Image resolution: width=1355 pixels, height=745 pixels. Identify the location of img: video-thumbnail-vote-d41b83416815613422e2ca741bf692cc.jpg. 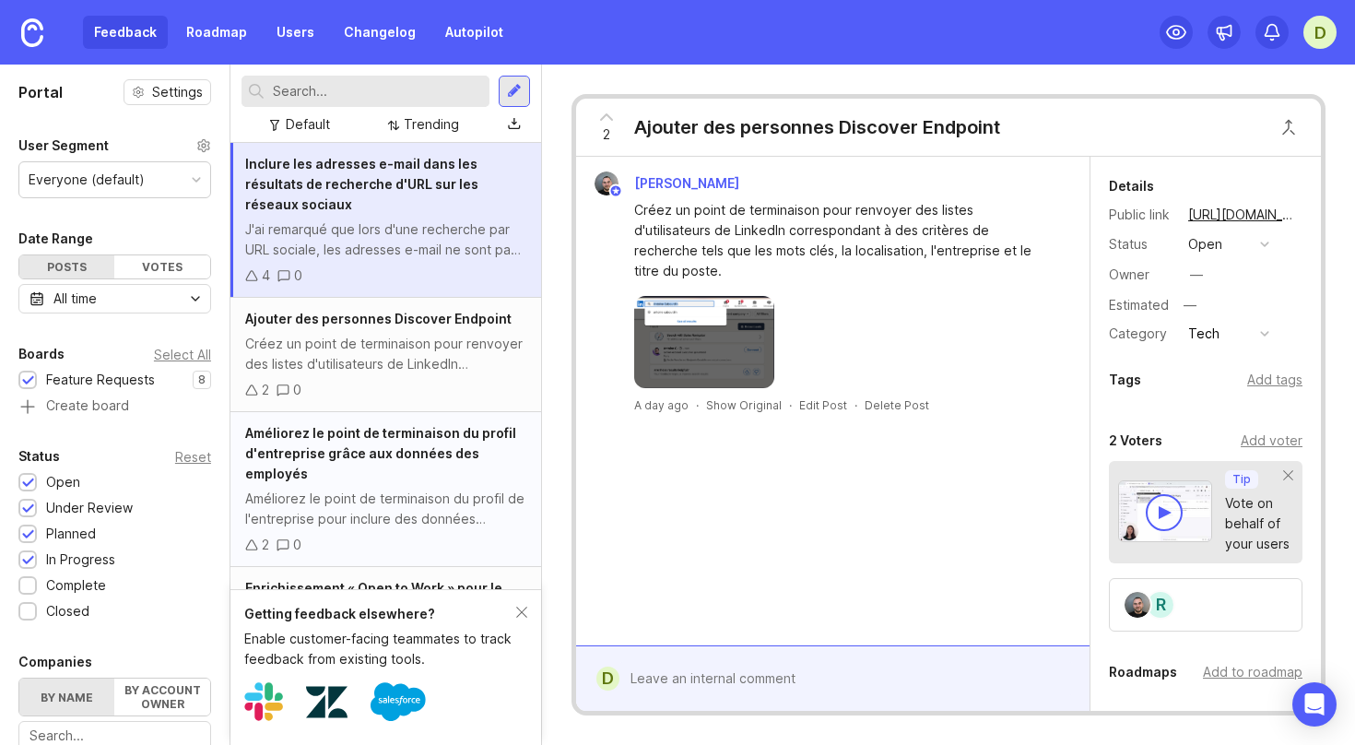
(1165, 511).